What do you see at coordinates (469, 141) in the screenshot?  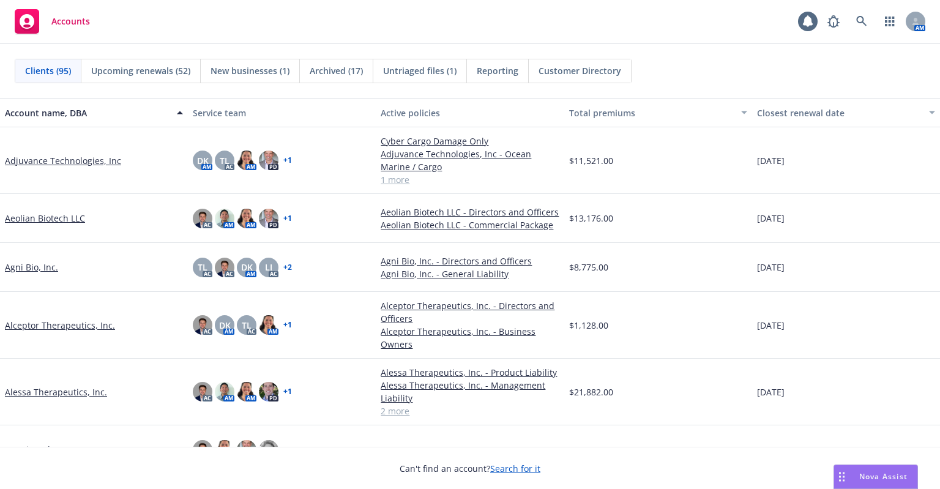 I see `a: Cyber Cargo Damage Only` at bounding box center [469, 141].